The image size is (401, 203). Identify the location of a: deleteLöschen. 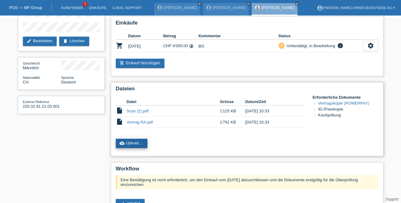
(74, 41).